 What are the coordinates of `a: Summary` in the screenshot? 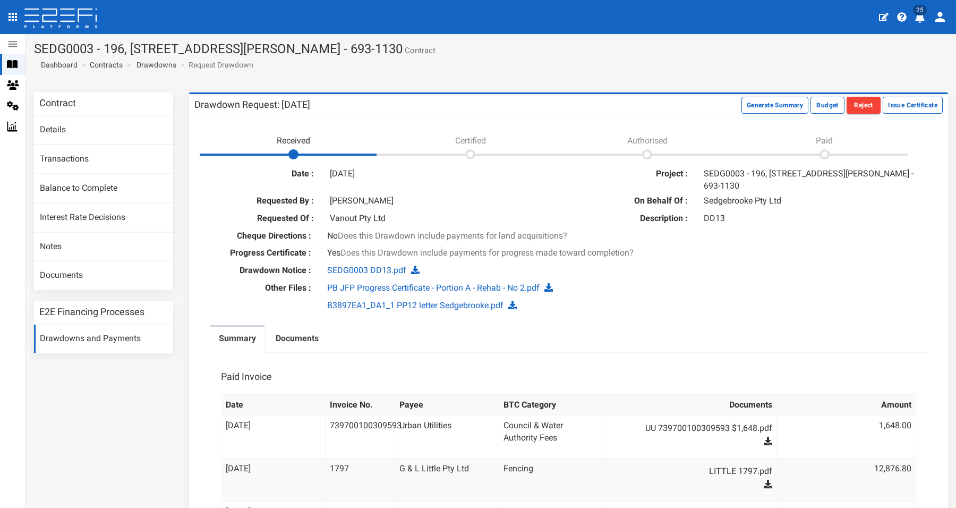 It's located at (237, 340).